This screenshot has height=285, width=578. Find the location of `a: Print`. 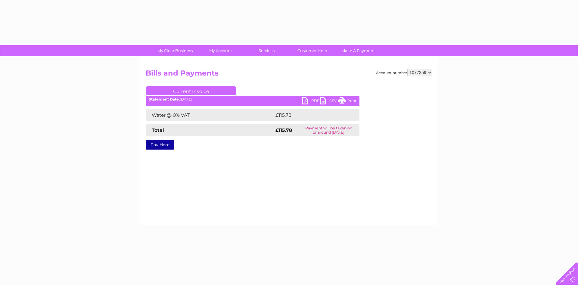

a: Print is located at coordinates (347, 101).